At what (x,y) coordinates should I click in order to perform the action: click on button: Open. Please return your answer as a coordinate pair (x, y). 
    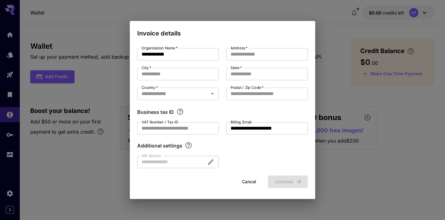
    Looking at the image, I should click on (212, 94).